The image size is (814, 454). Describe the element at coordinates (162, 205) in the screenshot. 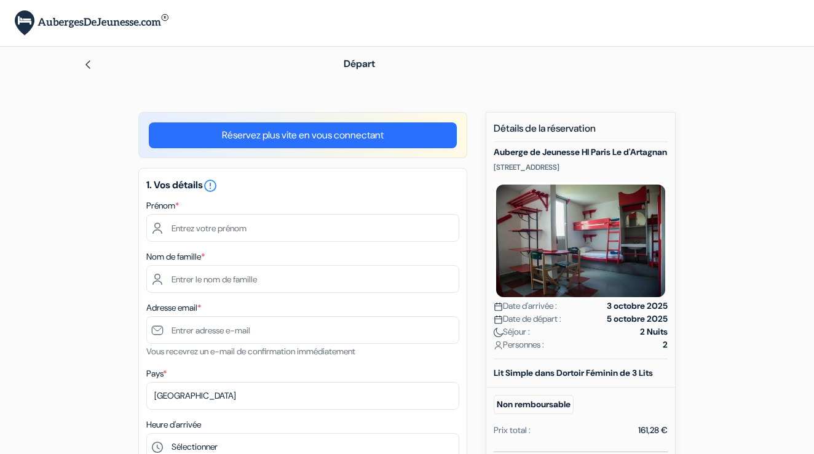

I see `label: Prénom` at that location.